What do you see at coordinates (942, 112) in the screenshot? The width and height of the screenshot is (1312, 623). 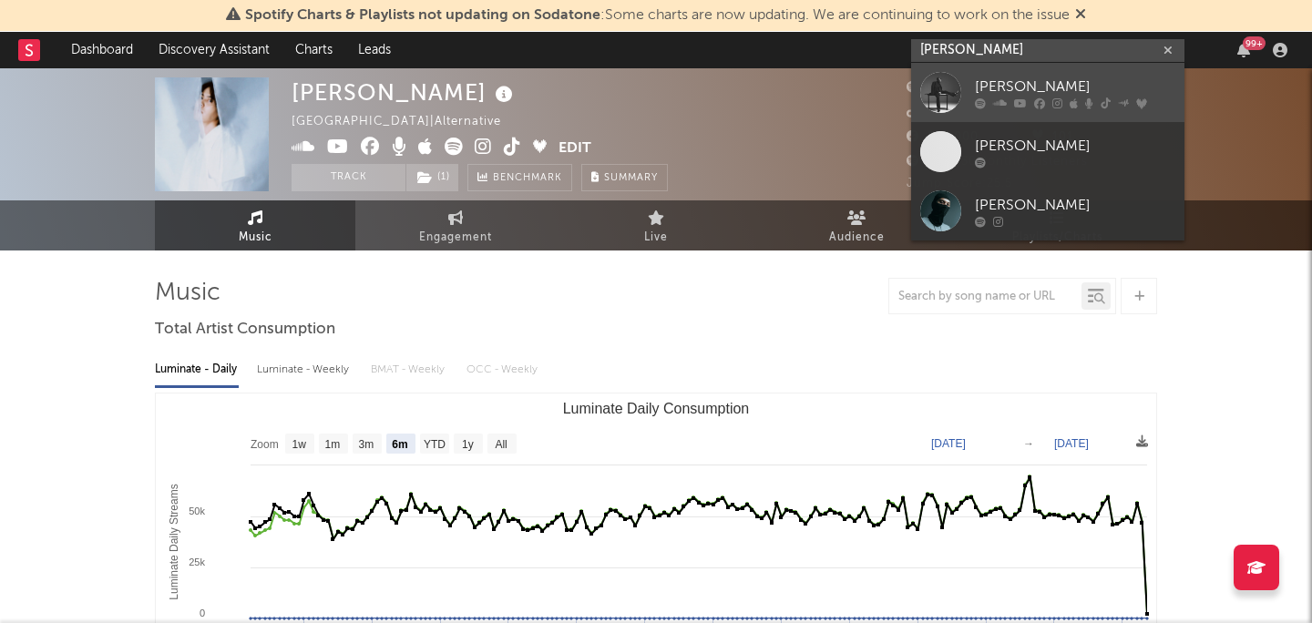 I see `span: 268,700` at bounding box center [942, 112].